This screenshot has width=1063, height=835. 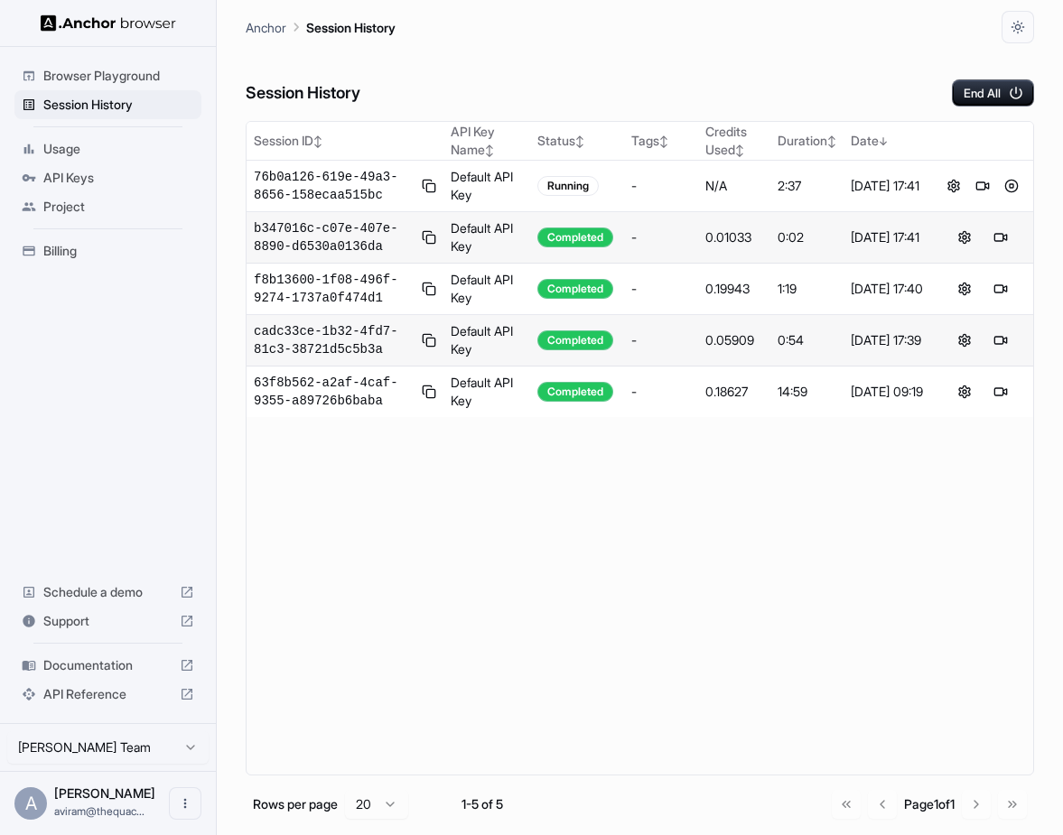 What do you see at coordinates (295, 804) in the screenshot?
I see `p: Rows per page` at bounding box center [295, 804].